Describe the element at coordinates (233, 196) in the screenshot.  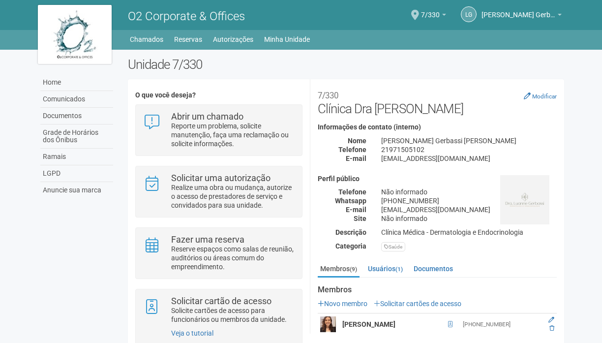
I see `p: Realize uma obra ou mudança, autorize o acesso de prestadores de serviço e convidados para sua un...` at that location.